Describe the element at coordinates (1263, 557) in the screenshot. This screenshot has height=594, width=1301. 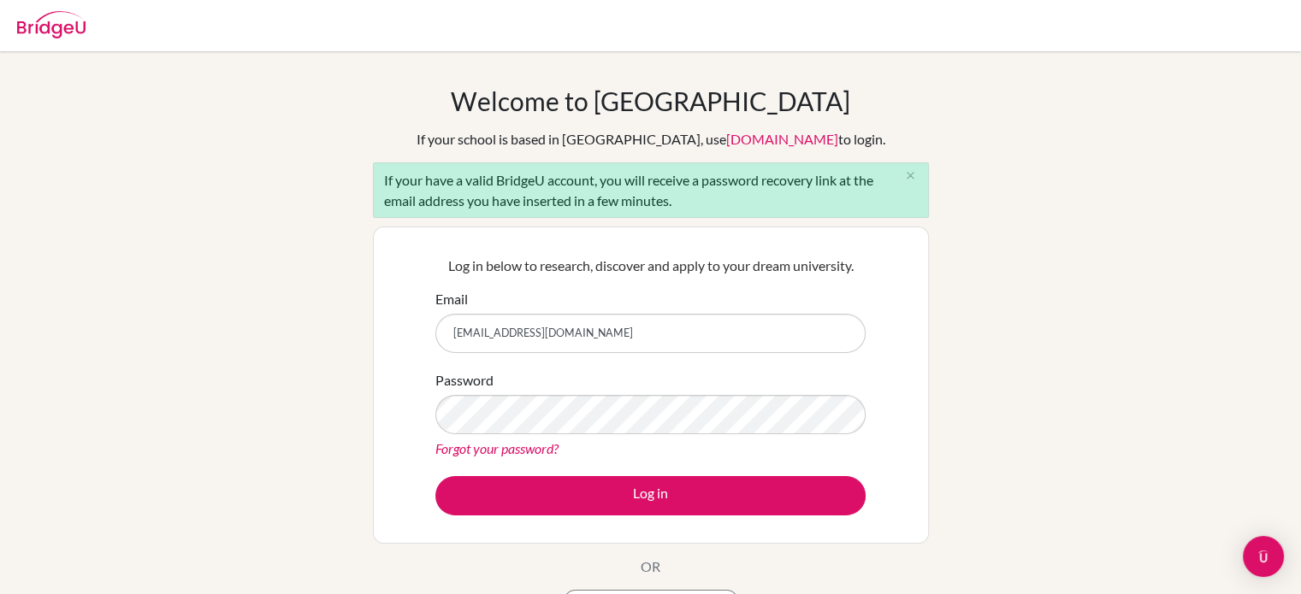
I see `div: Open Intercom Messenger` at that location.